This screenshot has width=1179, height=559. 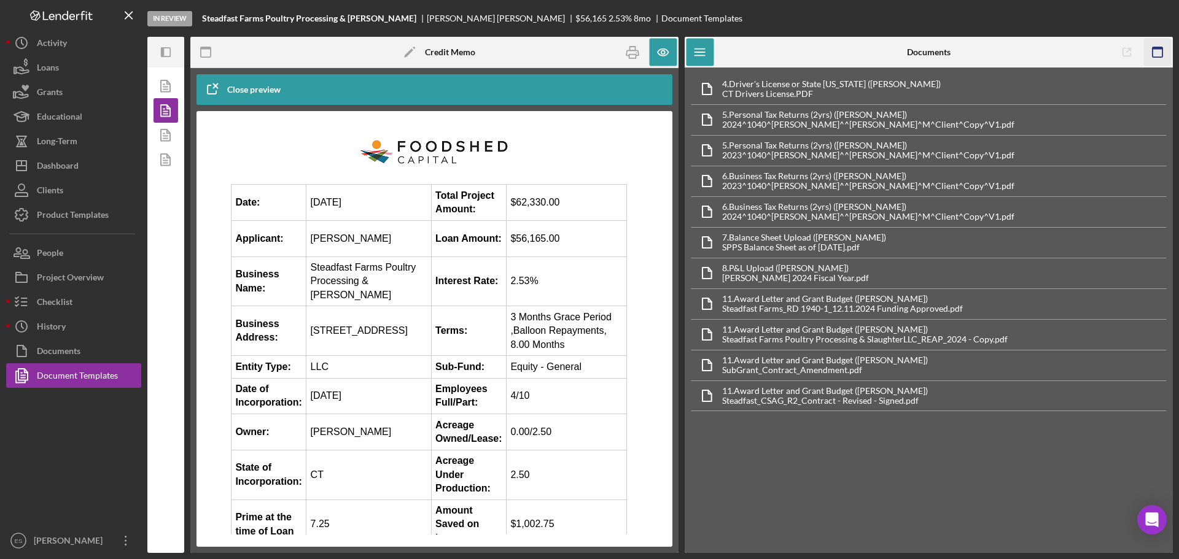 What do you see at coordinates (70, 279) in the screenshot?
I see `div: Project Overview` at bounding box center [70, 279].